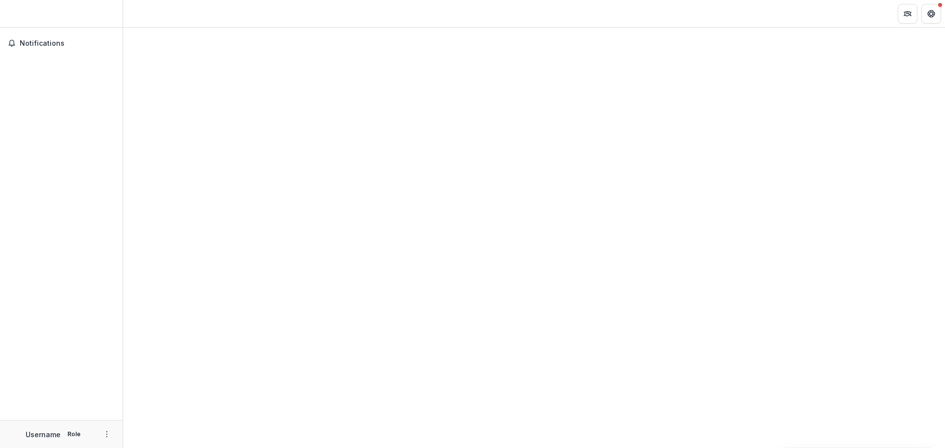 The width and height of the screenshot is (945, 448). What do you see at coordinates (61, 43) in the screenshot?
I see `button: Notifications` at bounding box center [61, 43].